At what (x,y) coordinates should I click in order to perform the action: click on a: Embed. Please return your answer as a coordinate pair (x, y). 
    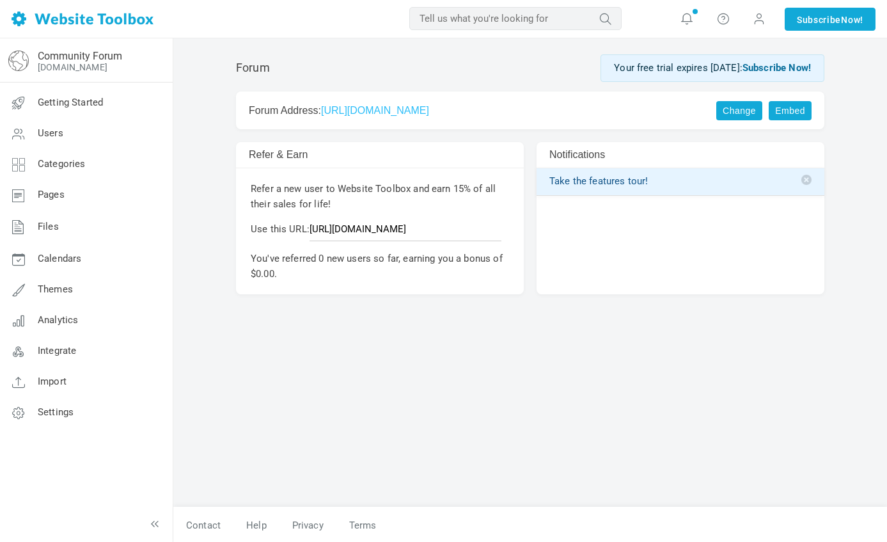
    Looking at the image, I should click on (790, 111).